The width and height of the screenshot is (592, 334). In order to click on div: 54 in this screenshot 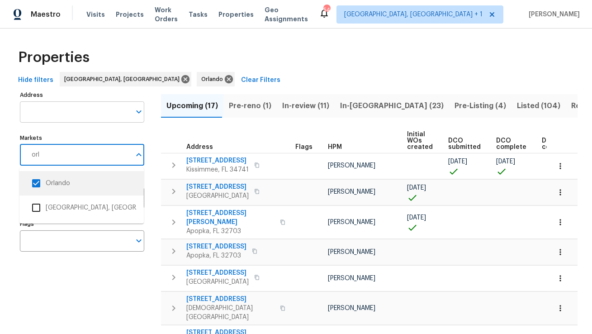, I will do `click(327, 10)`.